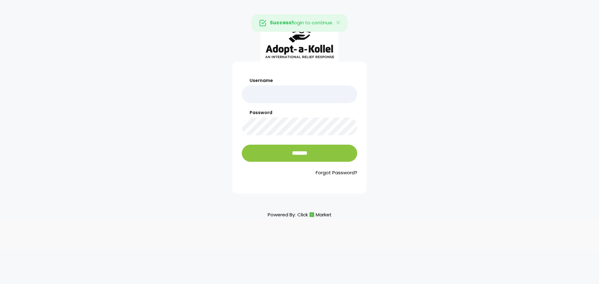 The width and height of the screenshot is (599, 284). Describe the element at coordinates (300, 173) in the screenshot. I see `a: Forgot Password?` at that location.